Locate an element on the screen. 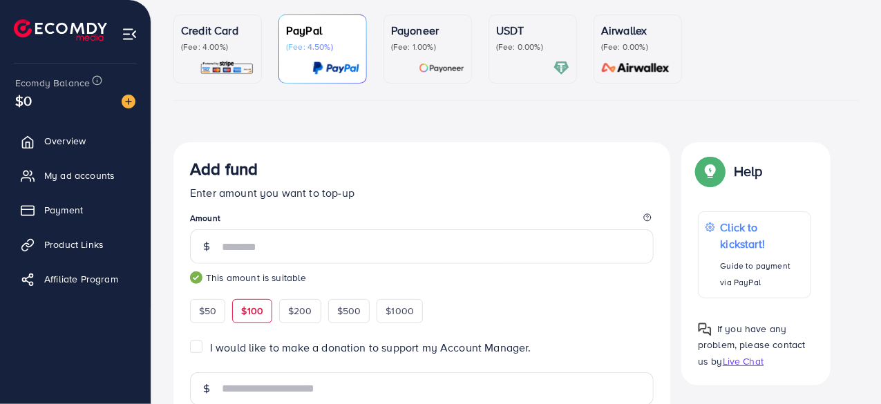 The height and width of the screenshot is (404, 881). small: This amount is suitable is located at coordinates (421, 278).